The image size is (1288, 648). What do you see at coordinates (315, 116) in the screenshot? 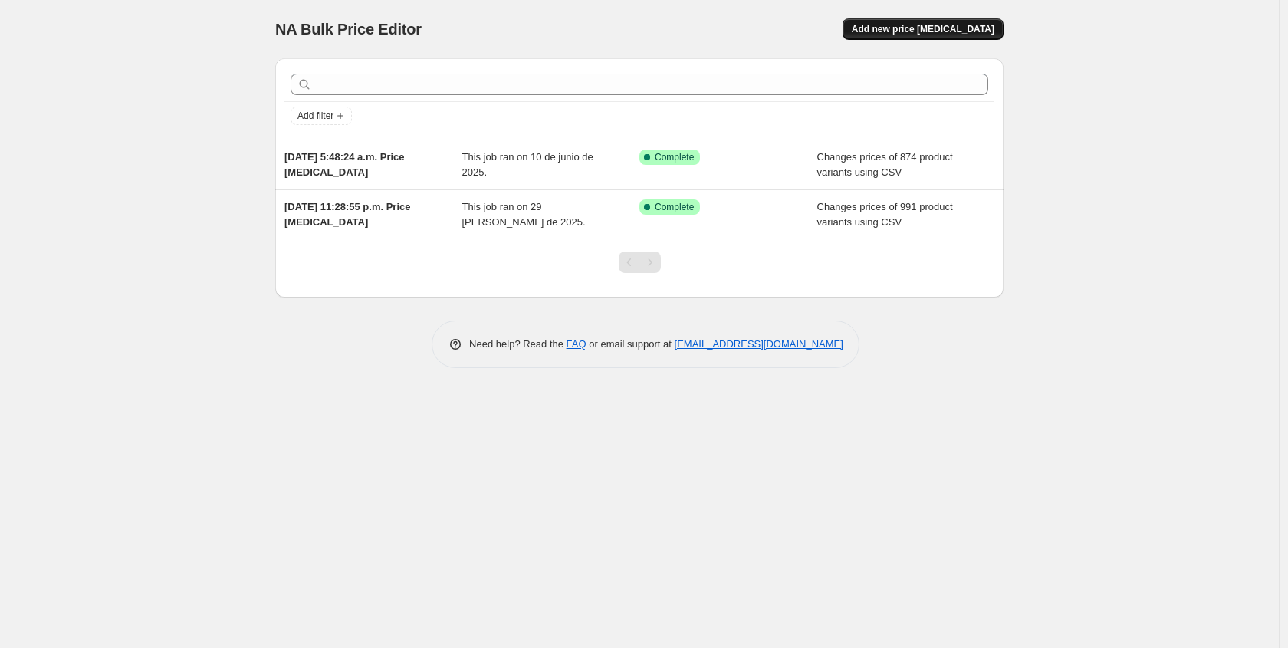
I see `span: Add filter` at bounding box center [315, 116].